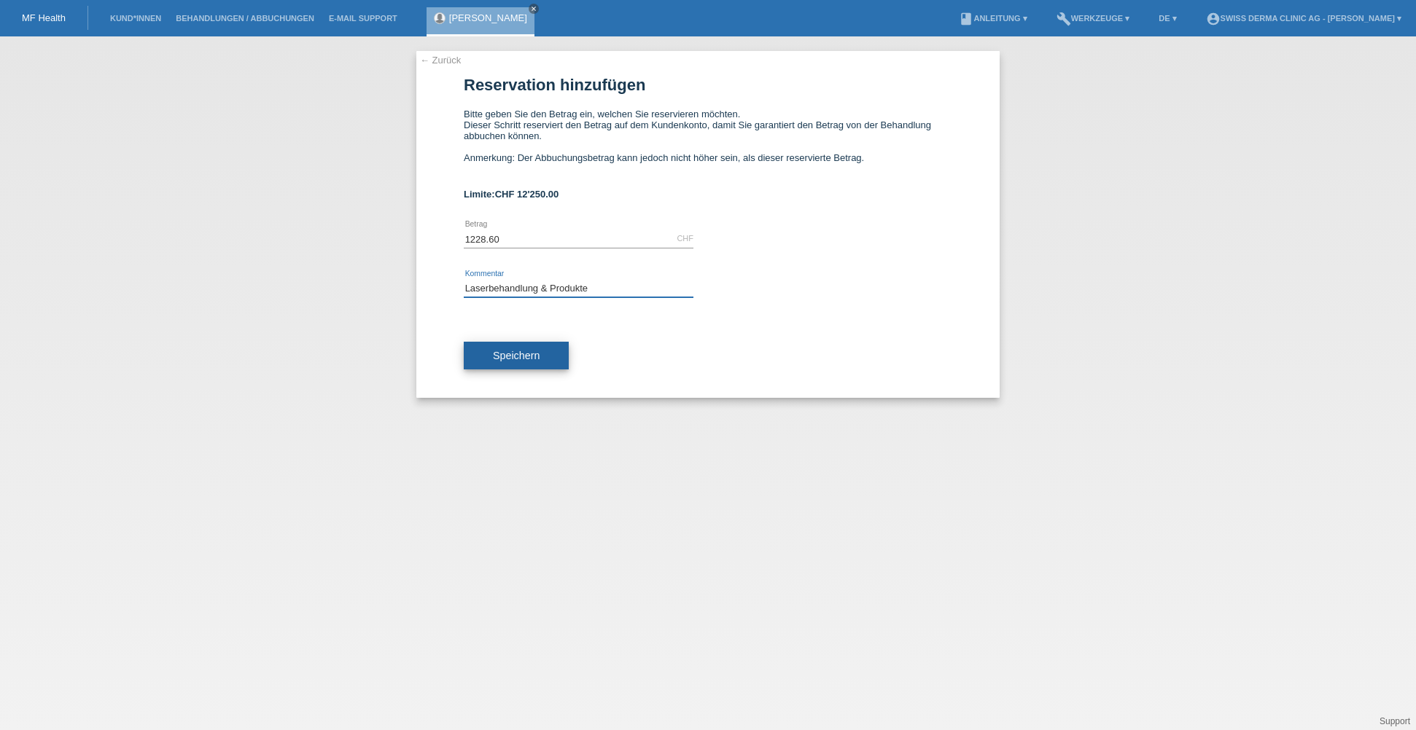  I want to click on a: Kund*innen, so click(136, 18).